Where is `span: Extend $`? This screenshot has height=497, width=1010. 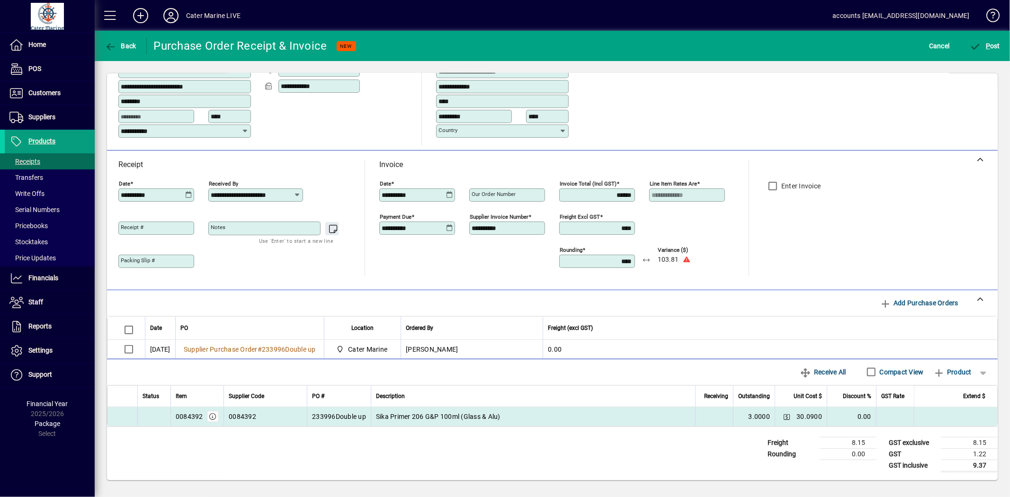
span: Extend $ is located at coordinates (974, 396).